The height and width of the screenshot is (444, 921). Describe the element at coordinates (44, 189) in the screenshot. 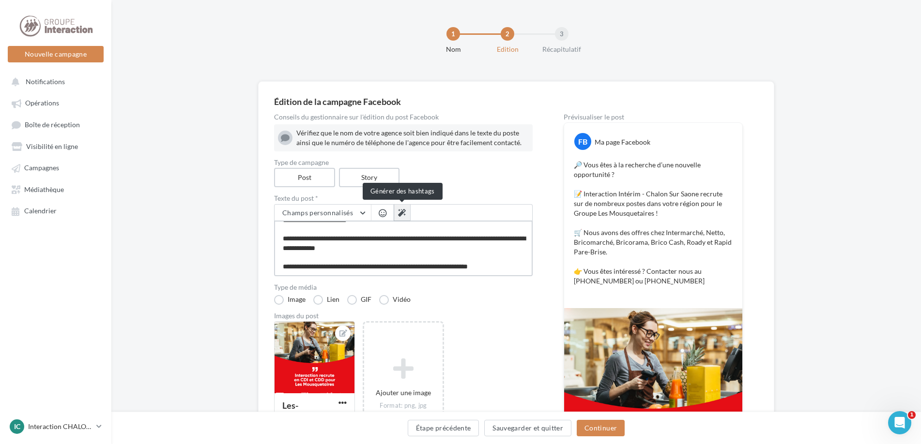

I see `span: Médiathèque` at that location.